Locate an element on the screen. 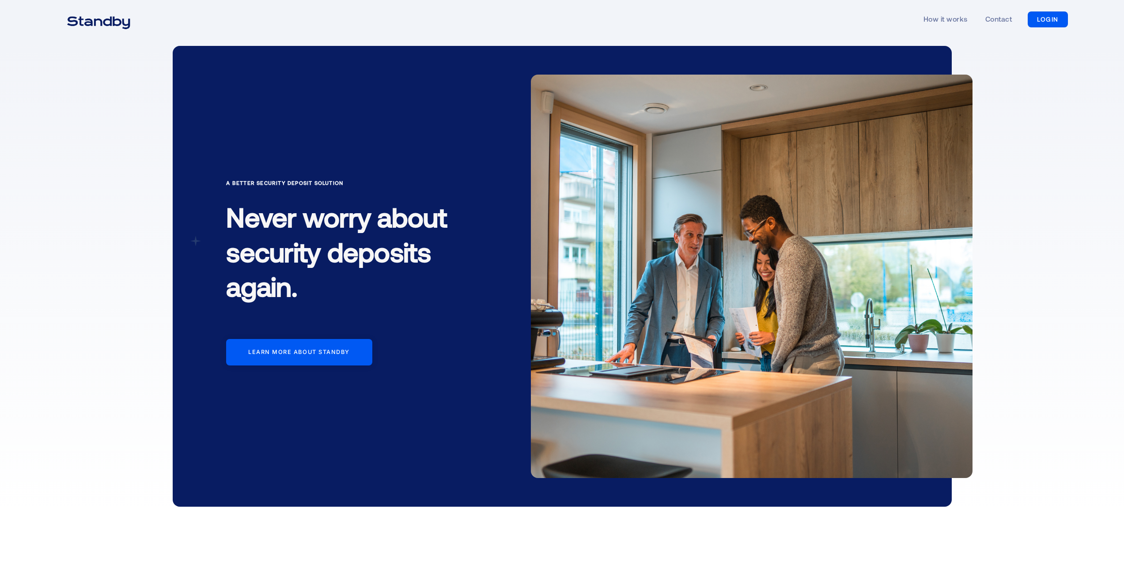 Image resolution: width=1124 pixels, height=576 pixels. div: A Better Security Deposit Solution is located at coordinates (350, 183).